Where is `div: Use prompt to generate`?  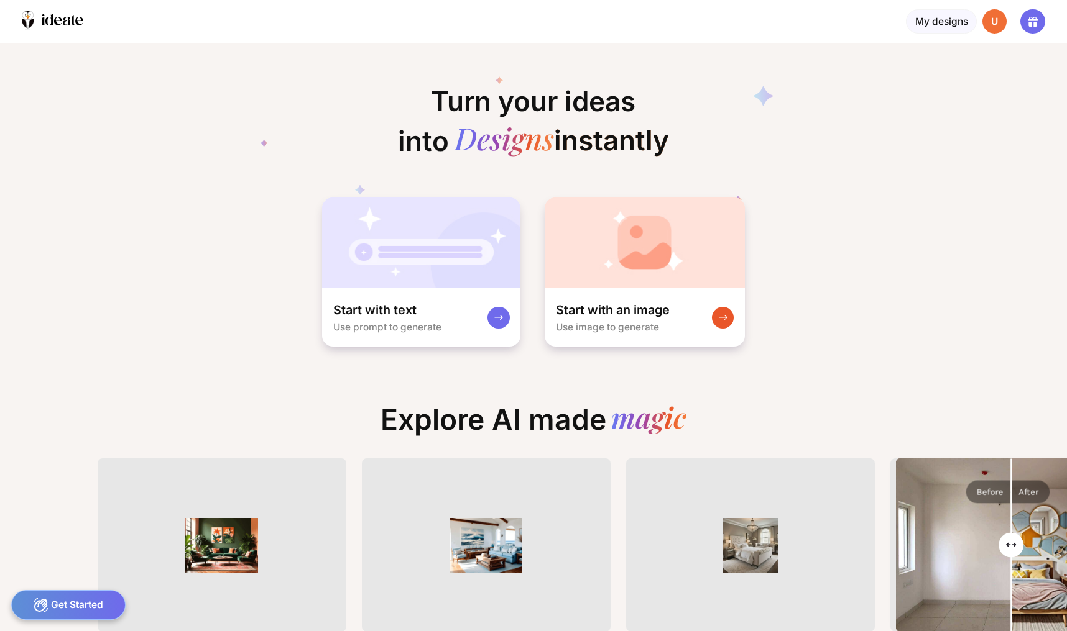 div: Use prompt to generate is located at coordinates (387, 327).